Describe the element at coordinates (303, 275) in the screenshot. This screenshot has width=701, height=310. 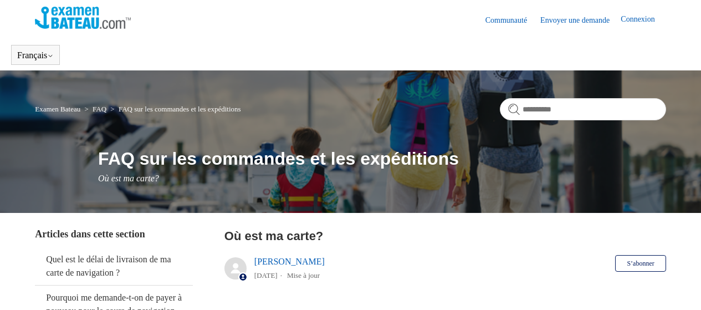
I see `li: Mise à jour` at that location.